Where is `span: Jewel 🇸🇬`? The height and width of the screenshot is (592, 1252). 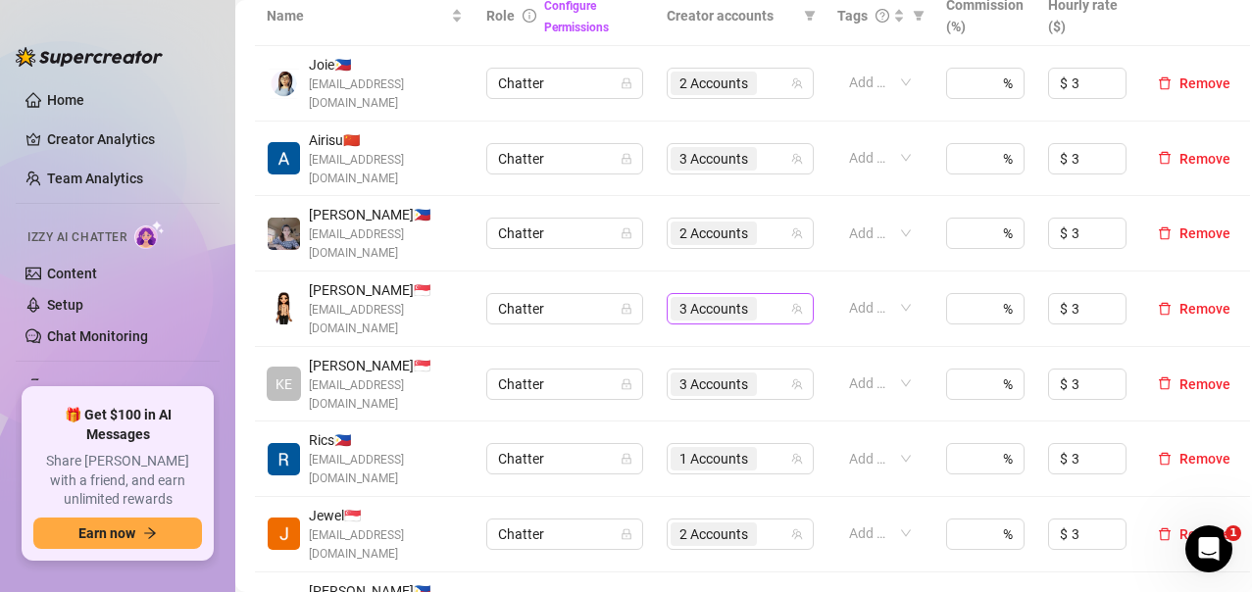
span: Jewel 🇸🇬 is located at coordinates (385, 516).